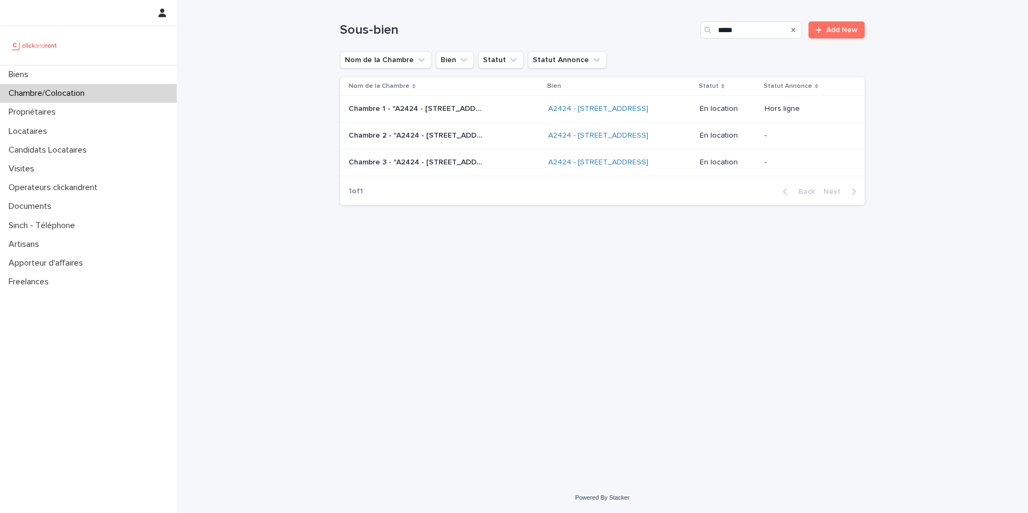 Image resolution: width=1028 pixels, height=513 pixels. Describe the element at coordinates (708, 86) in the screenshot. I see `p: Statut` at that location.